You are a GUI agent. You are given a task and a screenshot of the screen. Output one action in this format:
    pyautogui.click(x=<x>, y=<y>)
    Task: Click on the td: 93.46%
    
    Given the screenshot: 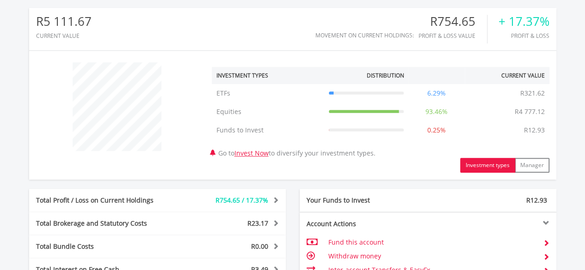 What is the action you would take?
    pyautogui.click(x=436, y=112)
    